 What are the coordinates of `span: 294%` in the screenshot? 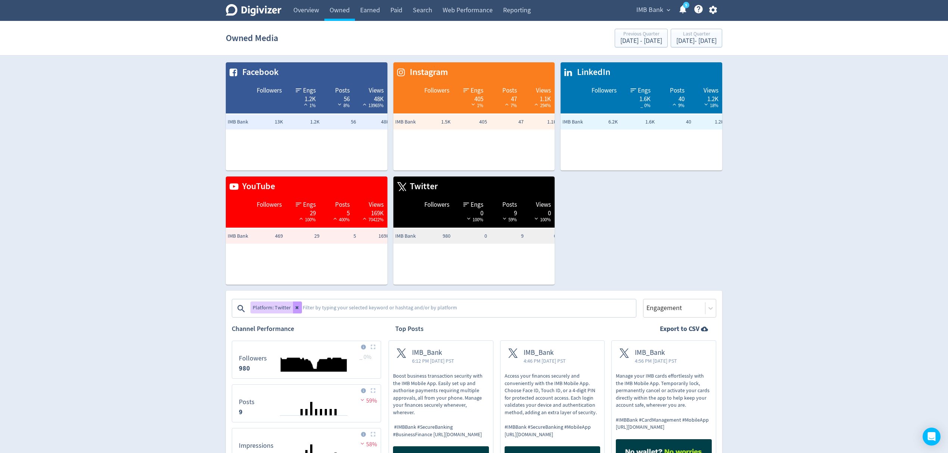 It's located at (541, 105).